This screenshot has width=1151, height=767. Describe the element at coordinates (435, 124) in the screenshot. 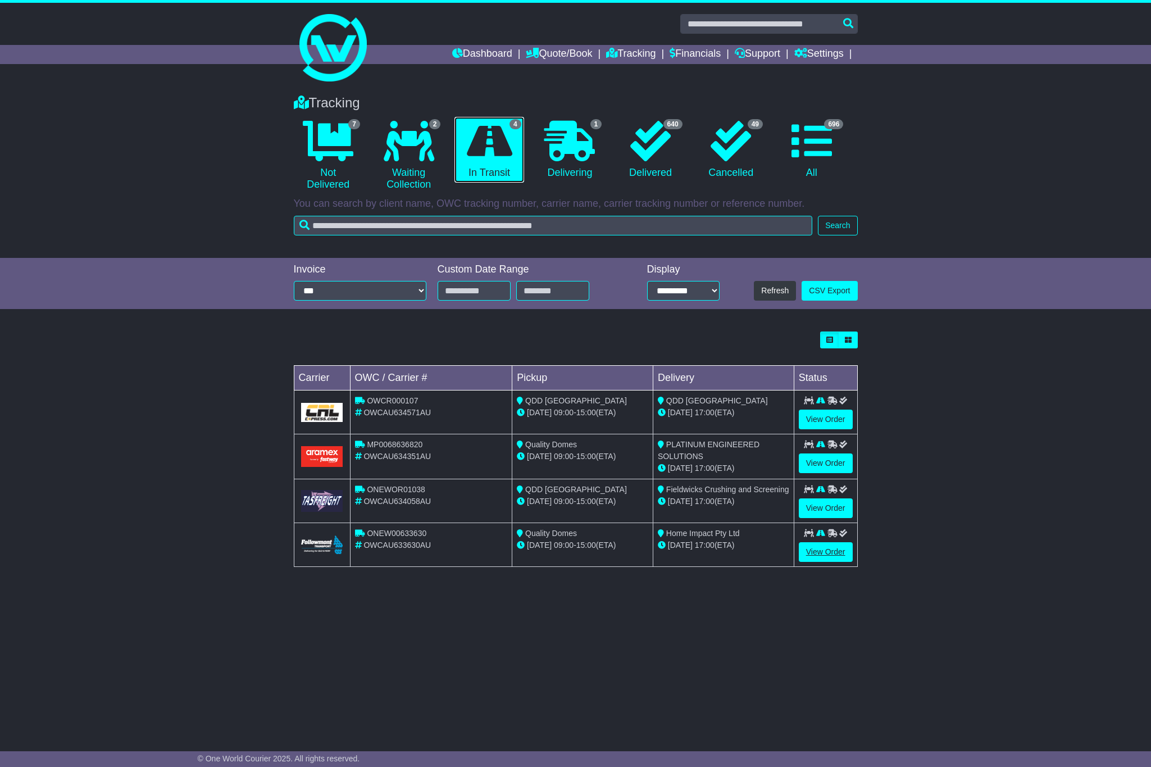

I see `span: 2` at that location.